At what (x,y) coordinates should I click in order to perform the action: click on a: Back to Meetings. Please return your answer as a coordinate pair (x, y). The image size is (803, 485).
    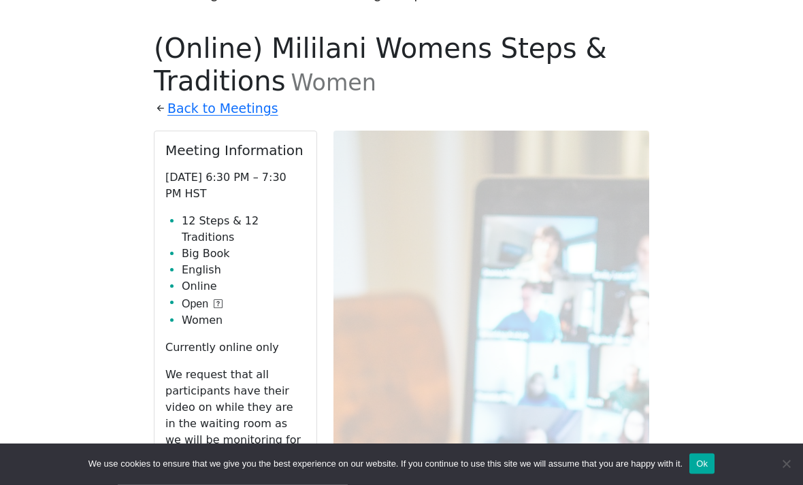
    Looking at the image, I should click on (222, 108).